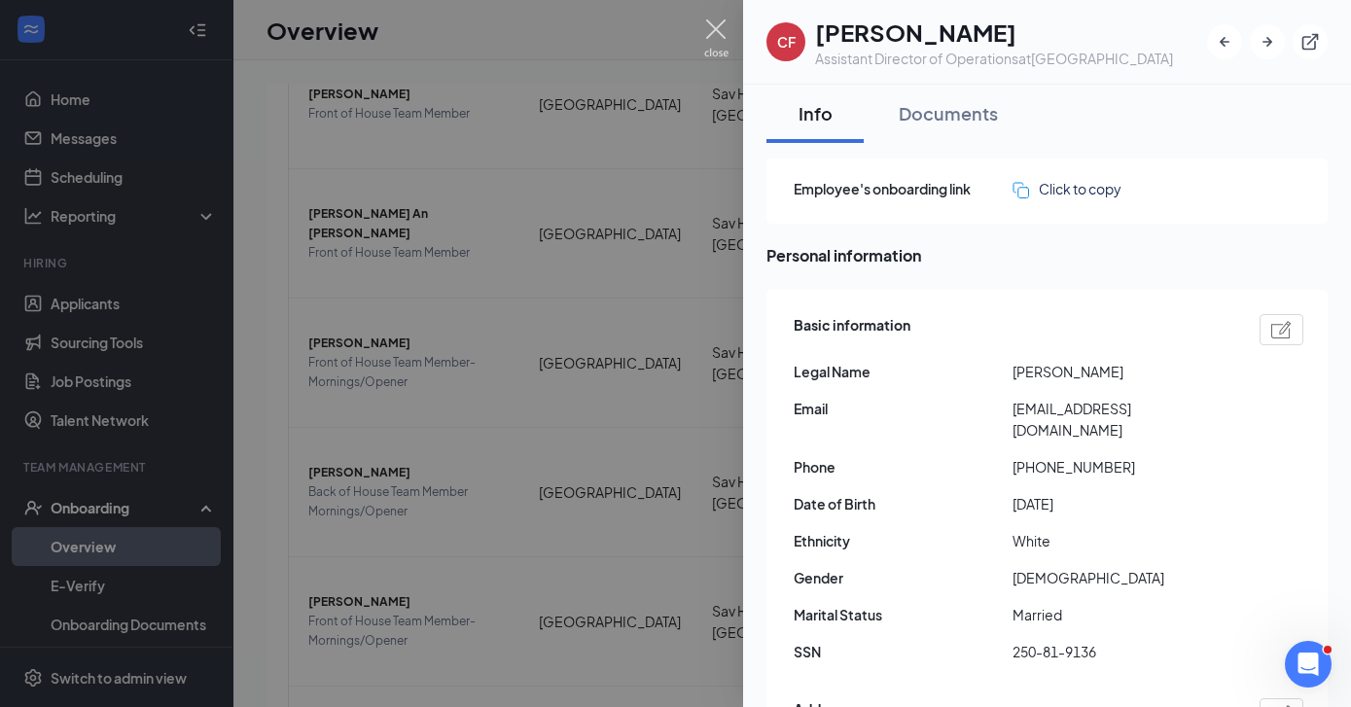 This screenshot has width=1351, height=707. What do you see at coordinates (902, 504) in the screenshot?
I see `span: Date of Birth` at bounding box center [902, 504].